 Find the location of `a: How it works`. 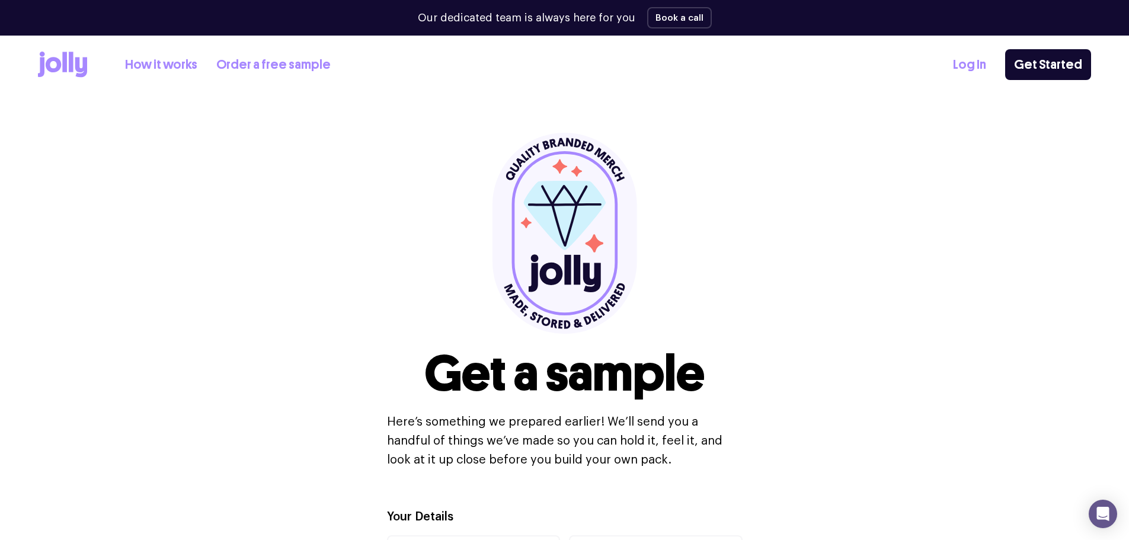

a: How it works is located at coordinates (161, 65).